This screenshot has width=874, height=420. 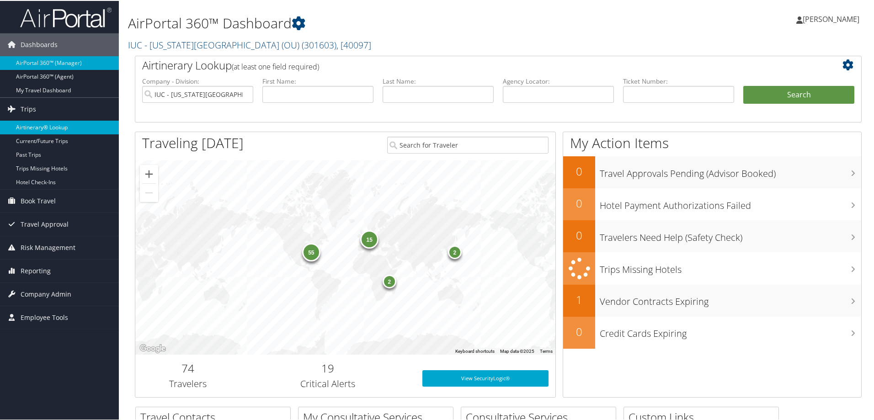 What do you see at coordinates (188, 383) in the screenshot?
I see `h3: Travelers` at bounding box center [188, 383].